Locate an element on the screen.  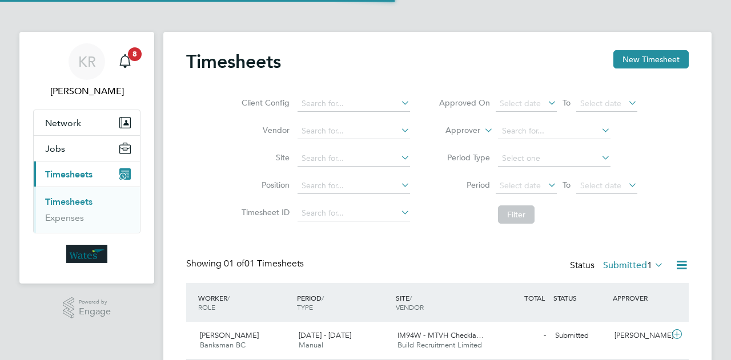
button: Jobs is located at coordinates (87, 148).